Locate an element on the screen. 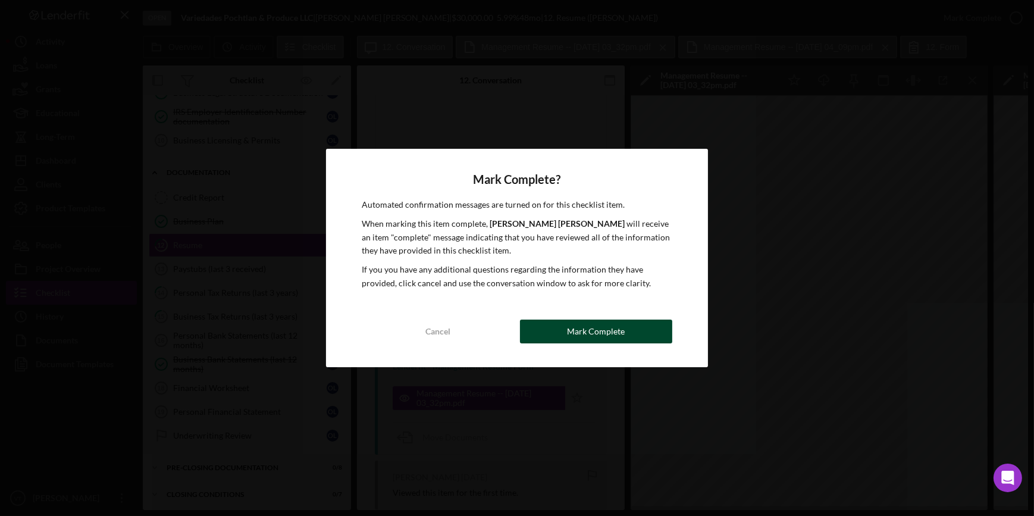 This screenshot has width=1034, height=516. h4: Mark Complete? is located at coordinates (517, 179).